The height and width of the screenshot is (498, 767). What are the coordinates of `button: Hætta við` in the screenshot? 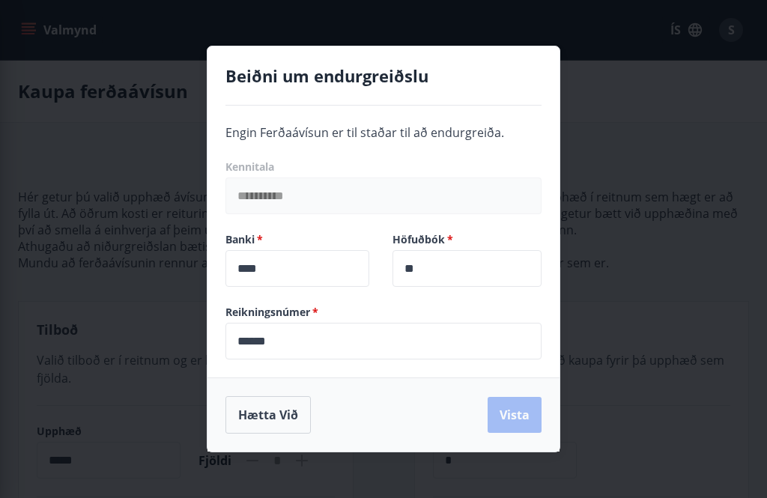 It's located at (268, 415).